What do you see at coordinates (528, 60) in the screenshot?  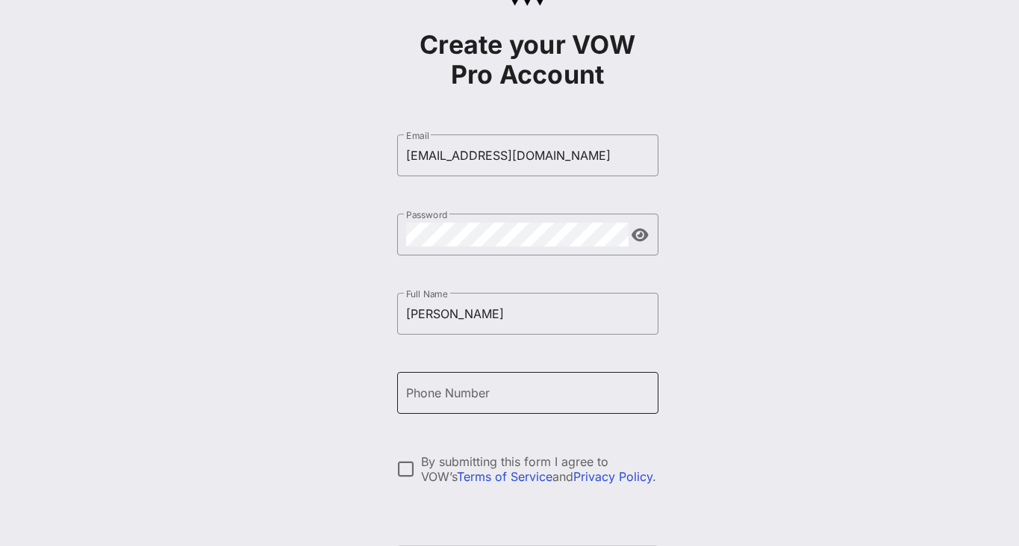 I see `h1: Create your VOW Pro Account` at bounding box center [528, 60].